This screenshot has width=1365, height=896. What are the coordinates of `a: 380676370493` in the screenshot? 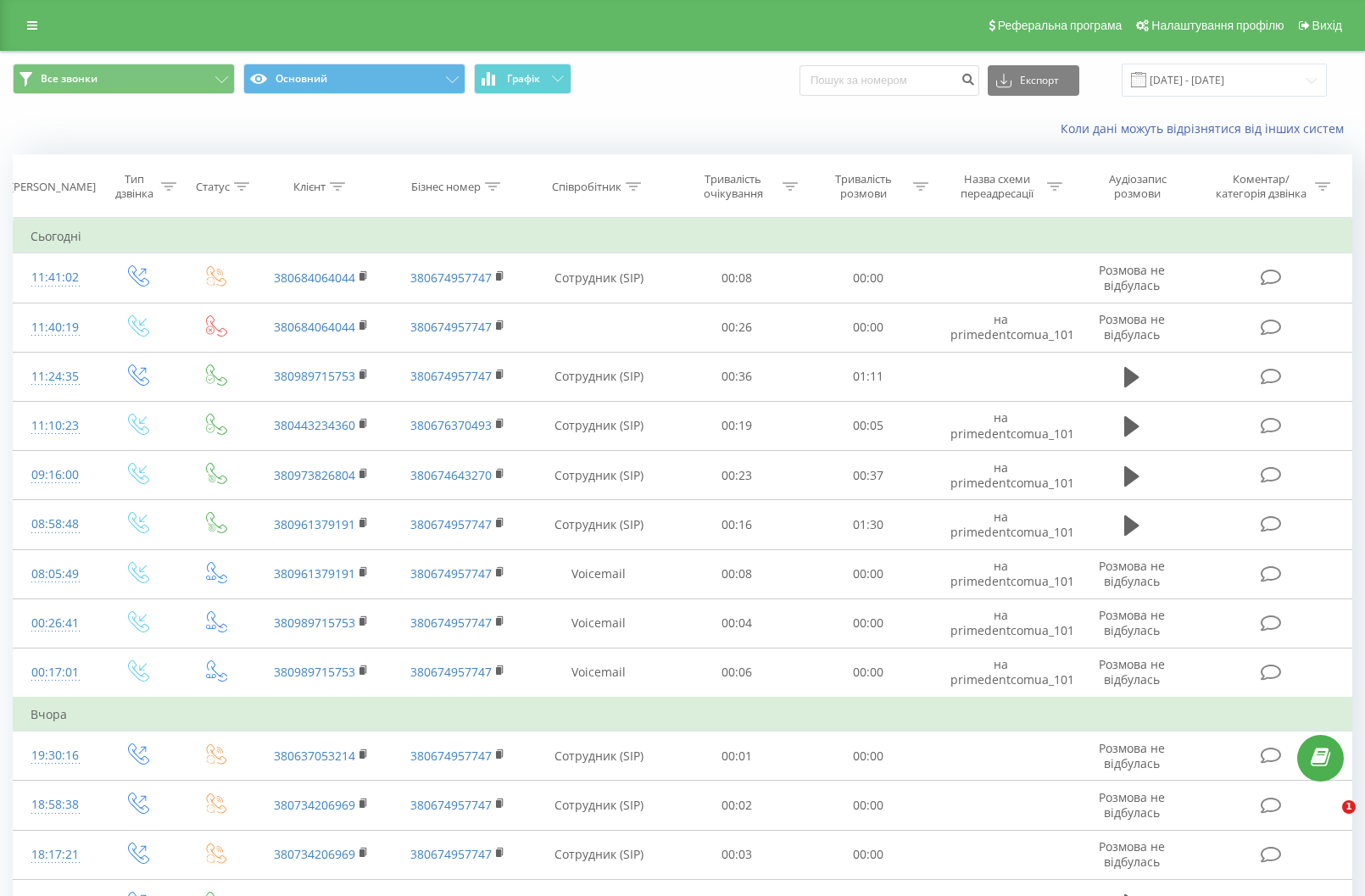 It's located at (451, 424).